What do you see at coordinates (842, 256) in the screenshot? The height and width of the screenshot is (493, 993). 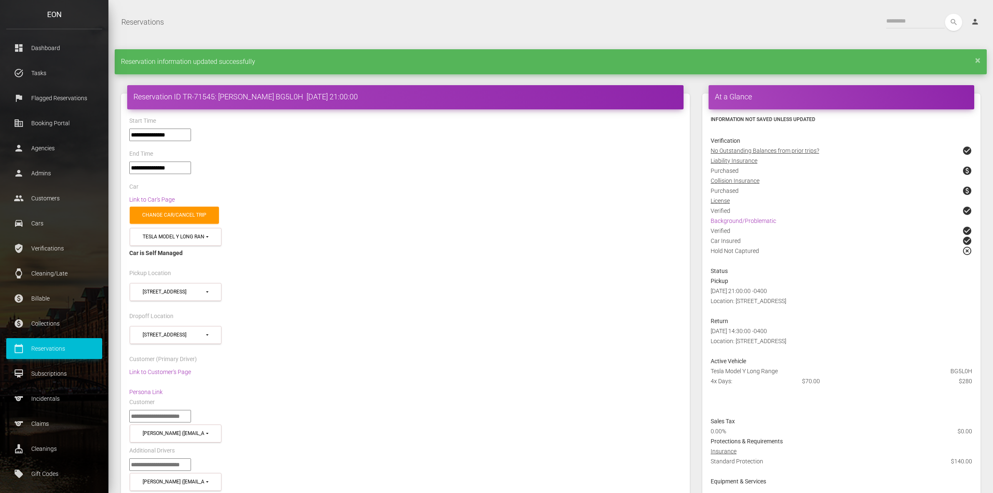 I see `div: Hold Not Captured` at bounding box center [842, 256].